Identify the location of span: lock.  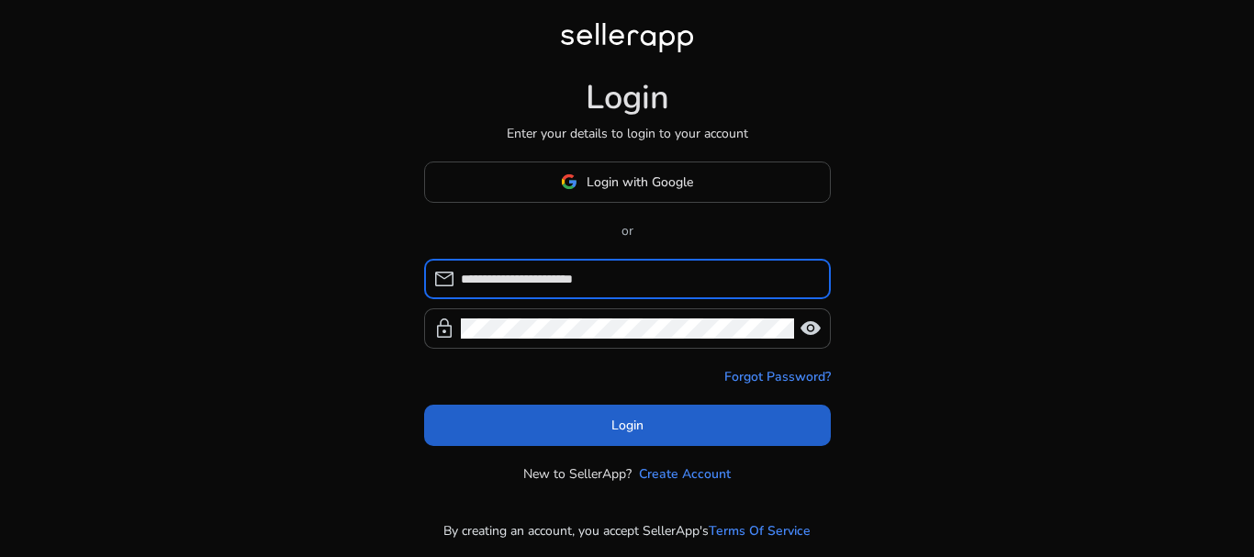
(444, 329).